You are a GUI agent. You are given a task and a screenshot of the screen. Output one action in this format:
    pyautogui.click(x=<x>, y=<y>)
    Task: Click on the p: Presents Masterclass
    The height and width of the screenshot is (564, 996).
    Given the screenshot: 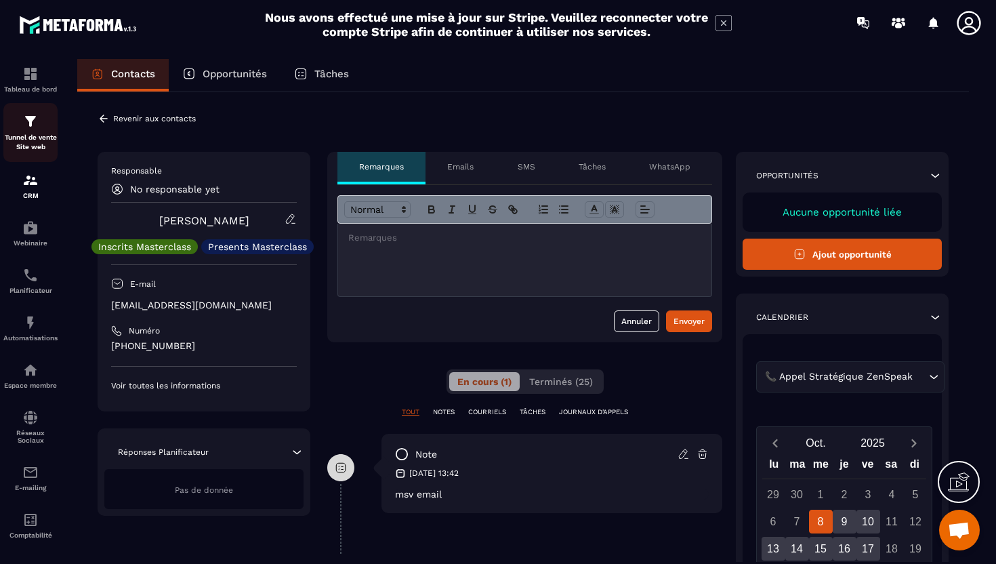 What is the action you would take?
    pyautogui.click(x=257, y=247)
    